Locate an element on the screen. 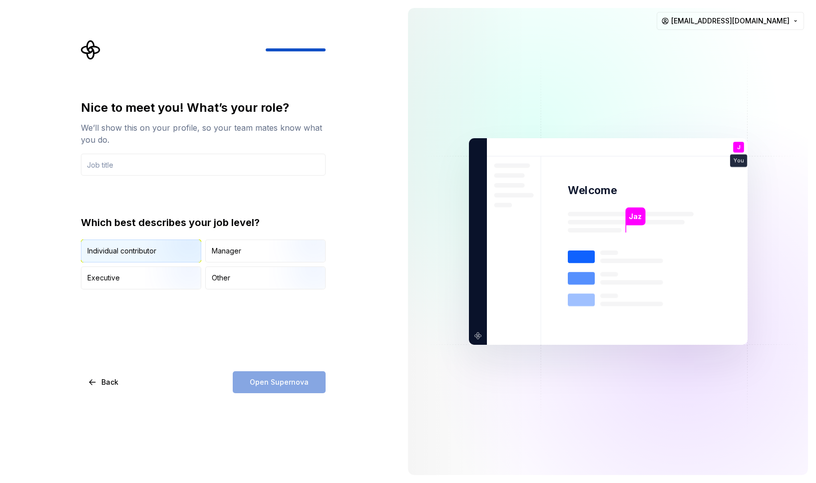 Image resolution: width=816 pixels, height=483 pixels. div: Individual contributor is located at coordinates (122, 251).